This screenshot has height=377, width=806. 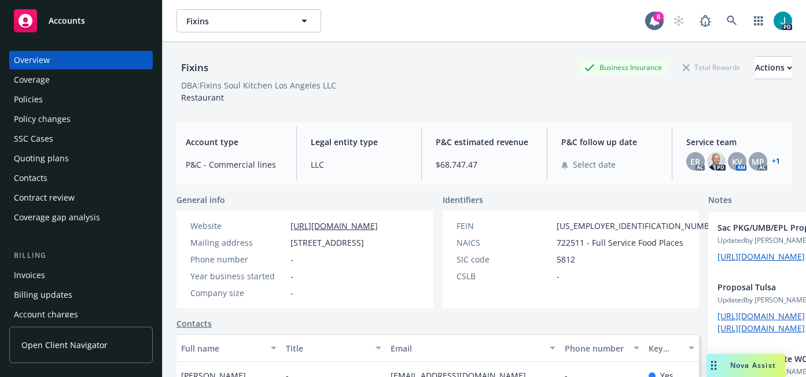 I want to click on a: Policy changes, so click(x=81, y=119).